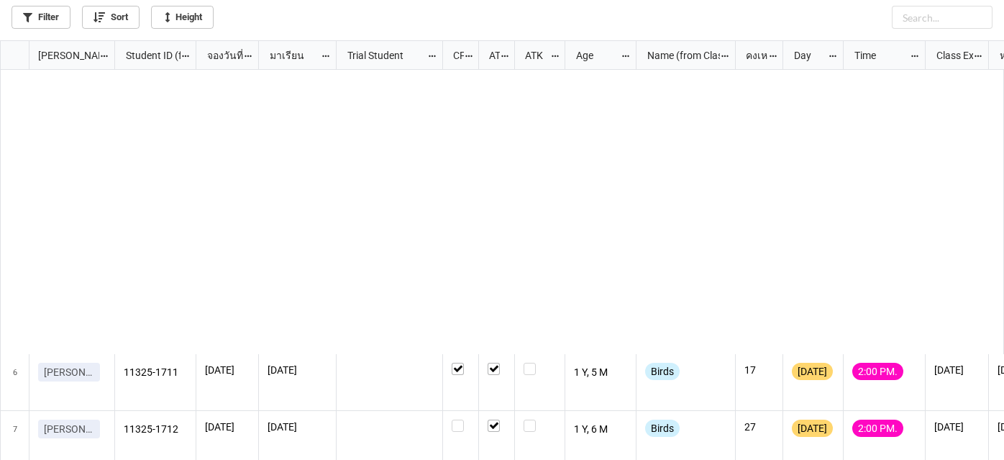 Image resolution: width=1004 pixels, height=460 pixels. I want to click on span: 6, so click(15, 382).